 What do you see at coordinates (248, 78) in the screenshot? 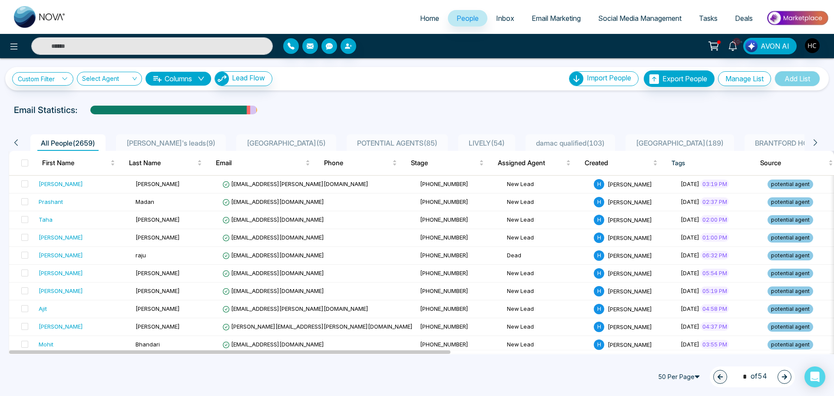
I see `span: Lead Flow` at bounding box center [248, 78].